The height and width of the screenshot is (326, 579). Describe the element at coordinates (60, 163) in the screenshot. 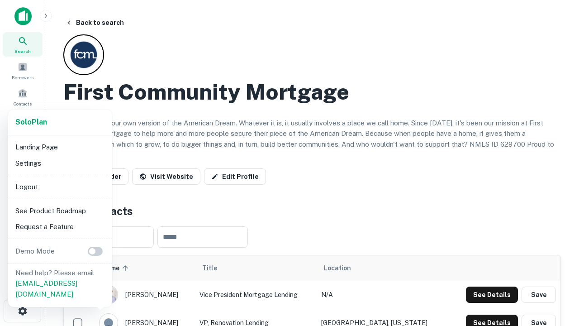

I see `li: Settings` at that location.